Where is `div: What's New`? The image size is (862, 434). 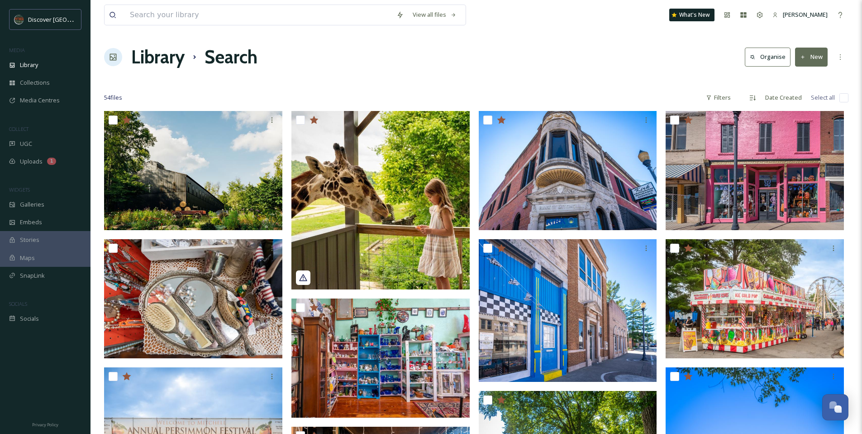
div: What's New is located at coordinates (692, 15).